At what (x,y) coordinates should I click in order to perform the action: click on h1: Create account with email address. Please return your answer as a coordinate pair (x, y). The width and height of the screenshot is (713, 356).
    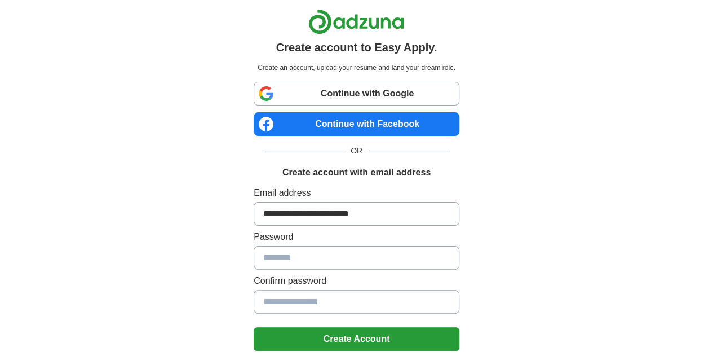
    Looking at the image, I should click on (356, 172).